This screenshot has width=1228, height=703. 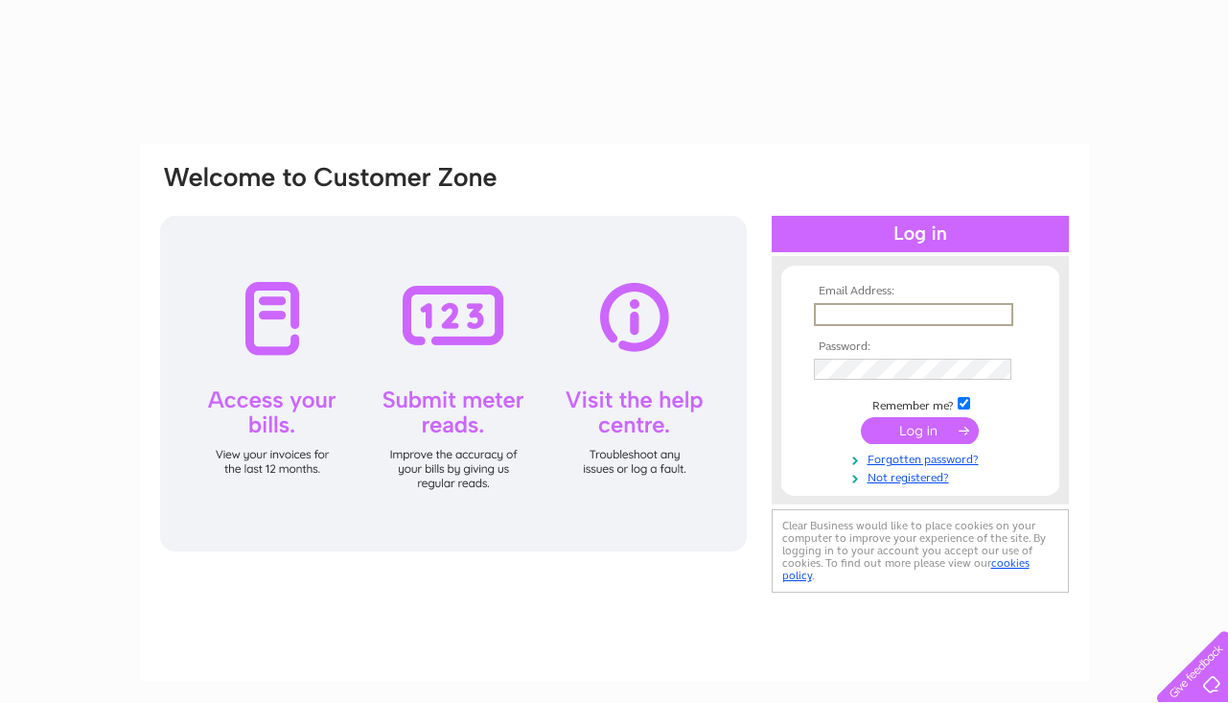 I want to click on div: Clear Business would like to place cookies on your computer to improve your experience of the sit..., so click(x=921, y=550).